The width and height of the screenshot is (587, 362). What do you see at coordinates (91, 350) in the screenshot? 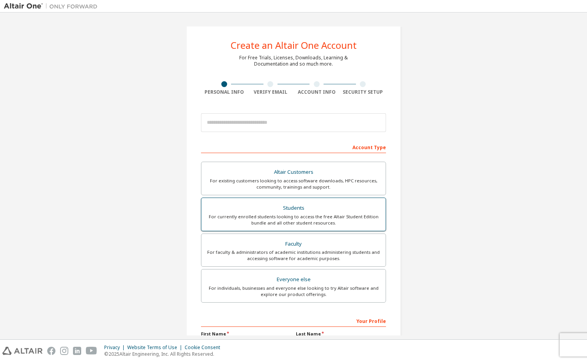
I see `img: youtube.svg` at bounding box center [91, 350].